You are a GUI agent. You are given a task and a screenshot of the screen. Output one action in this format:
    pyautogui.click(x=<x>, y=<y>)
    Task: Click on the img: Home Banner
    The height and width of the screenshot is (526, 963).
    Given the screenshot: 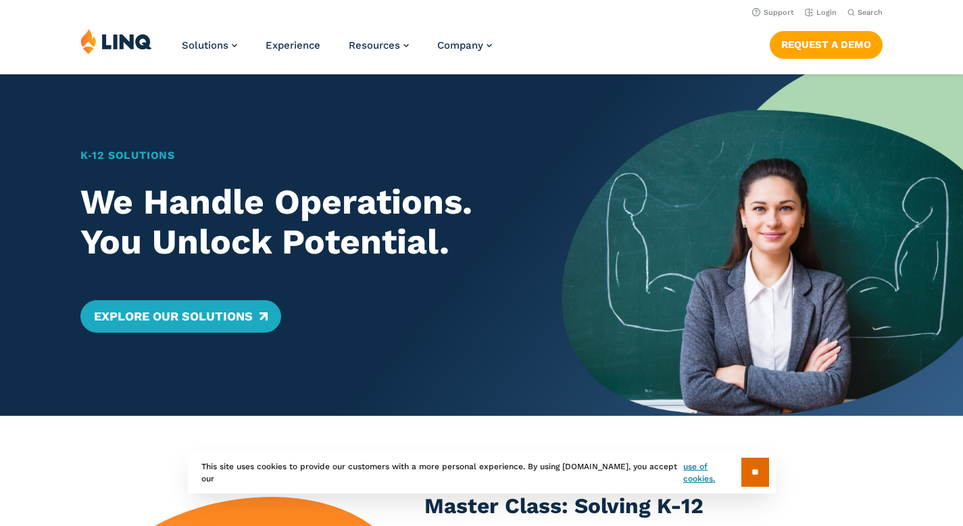 What is the action you would take?
    pyautogui.click(x=762, y=245)
    